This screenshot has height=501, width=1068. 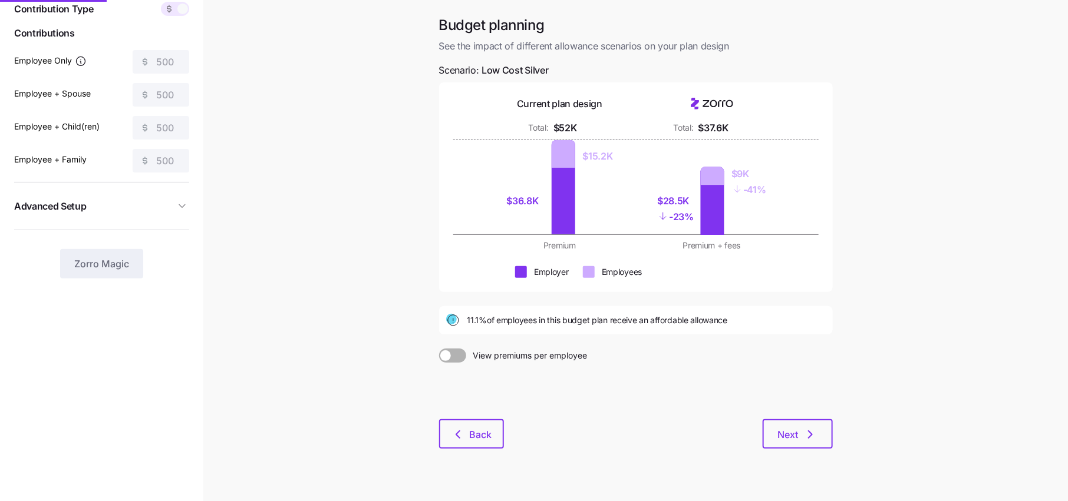 What do you see at coordinates (54, 9) in the screenshot?
I see `span: Contribution Type` at bounding box center [54, 9].